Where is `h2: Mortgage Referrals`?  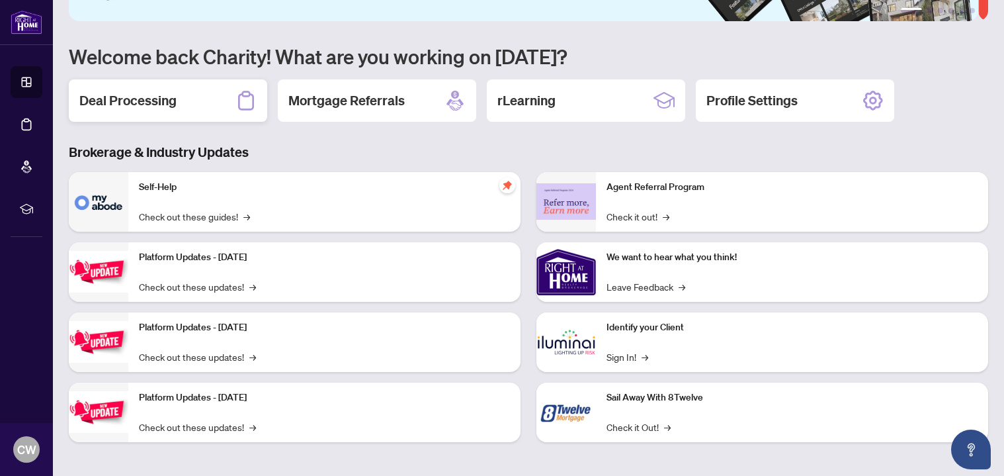
h2: Mortgage Referrals is located at coordinates (347, 101).